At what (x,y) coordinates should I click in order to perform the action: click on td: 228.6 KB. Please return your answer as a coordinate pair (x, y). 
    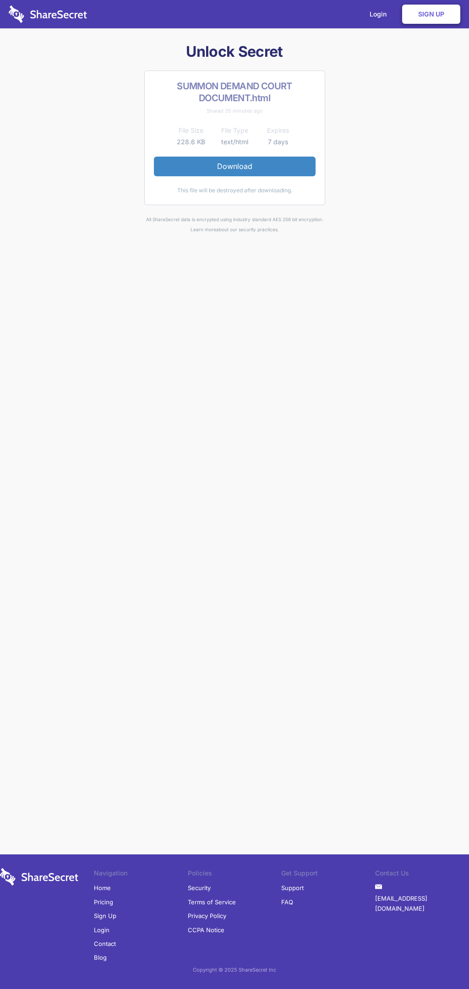
    Looking at the image, I should click on (191, 142).